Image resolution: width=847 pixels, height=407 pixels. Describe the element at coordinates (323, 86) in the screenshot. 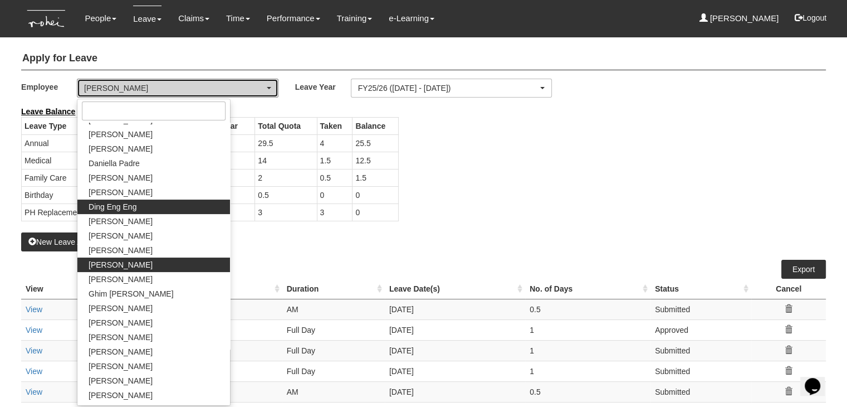

I see `label: Leave Year` at that location.